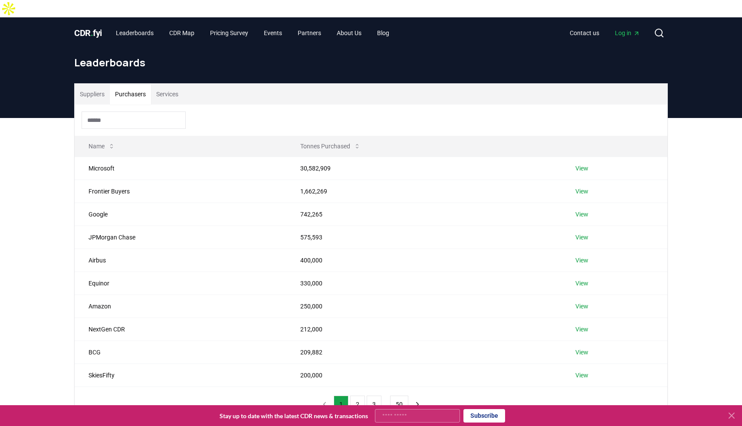 The image size is (742, 426). Describe the element at coordinates (357, 404) in the screenshot. I see `button: 2` at that location.